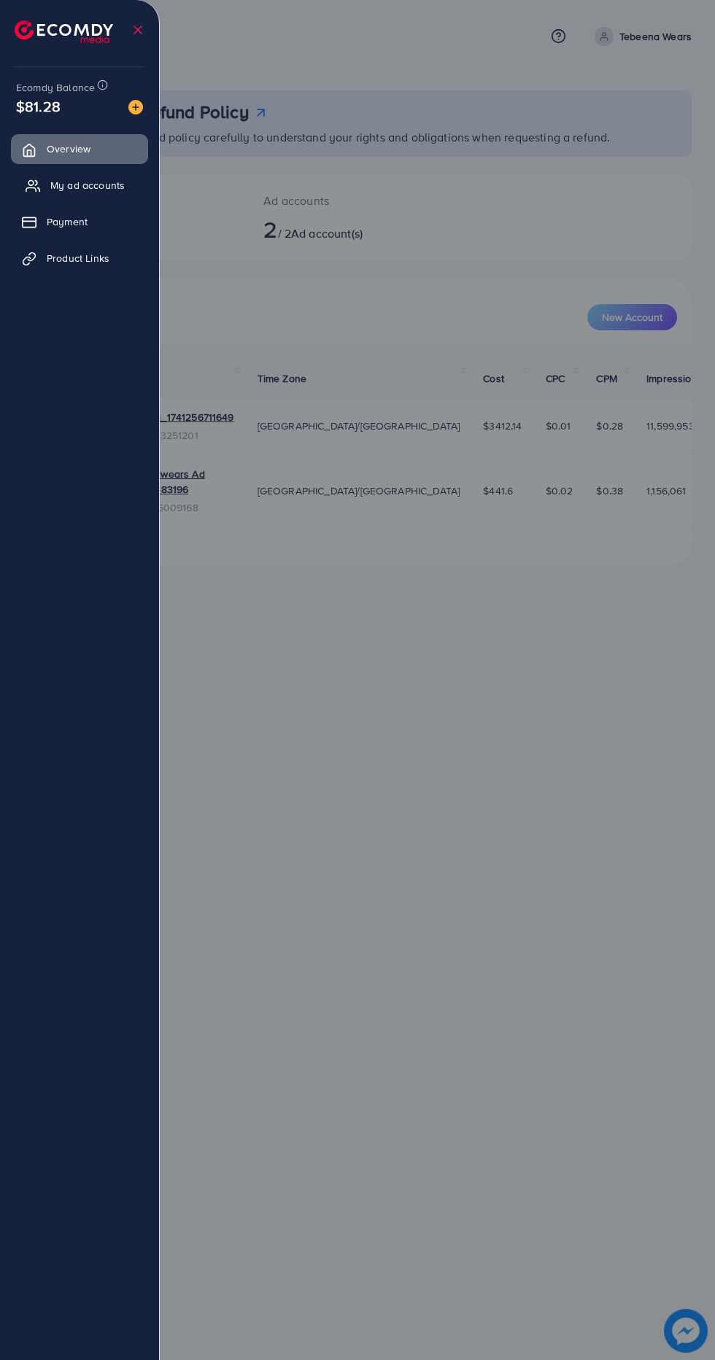 The width and height of the screenshot is (715, 1360). Describe the element at coordinates (136, 107) in the screenshot. I see `img: image` at that location.